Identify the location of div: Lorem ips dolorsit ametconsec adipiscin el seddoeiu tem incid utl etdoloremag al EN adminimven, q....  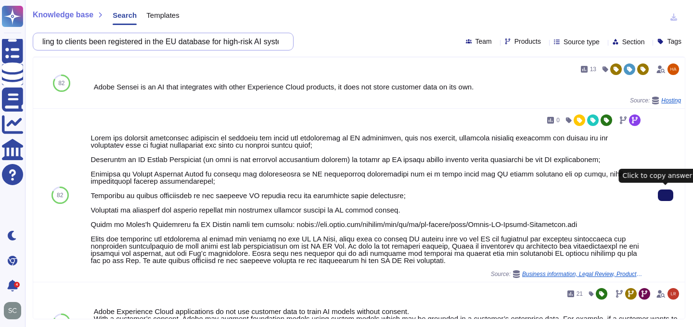
(367, 199).